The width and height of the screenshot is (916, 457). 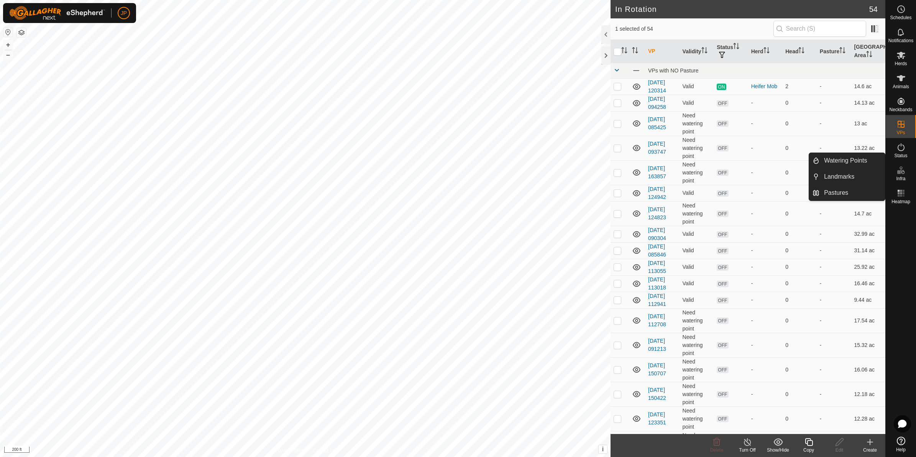 I want to click on td: 2, so click(x=799, y=86).